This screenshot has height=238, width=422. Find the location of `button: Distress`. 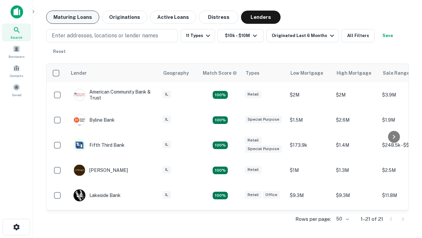

button: Distress is located at coordinates (219, 17).